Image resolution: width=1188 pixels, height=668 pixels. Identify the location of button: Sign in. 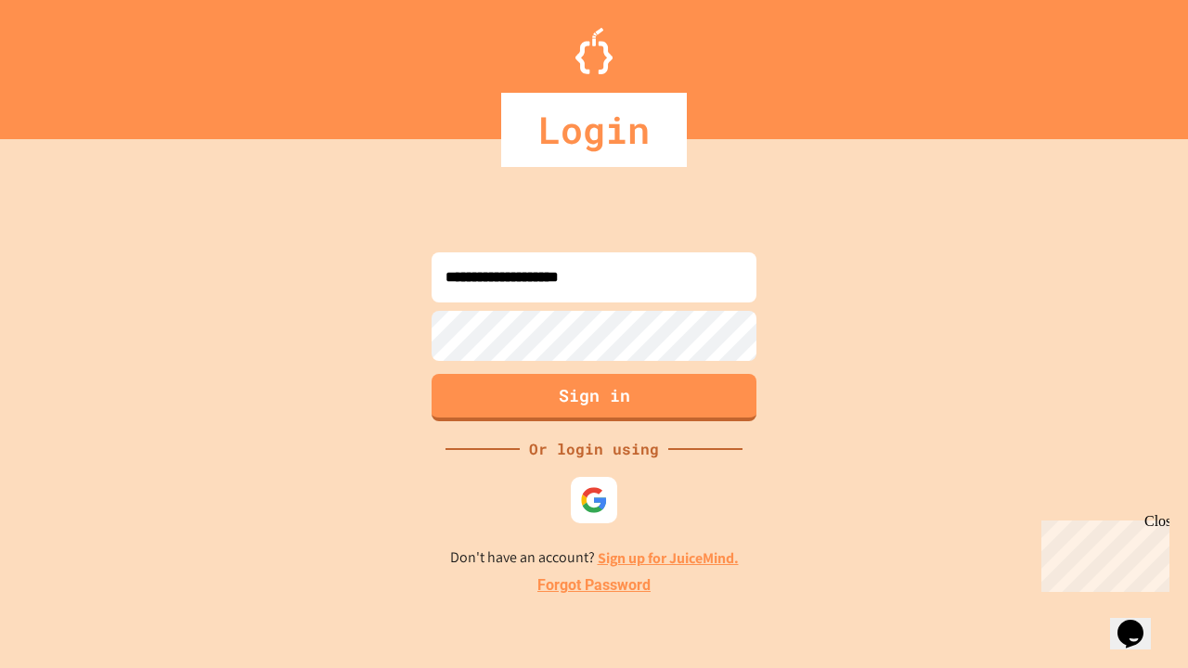
(594, 397).